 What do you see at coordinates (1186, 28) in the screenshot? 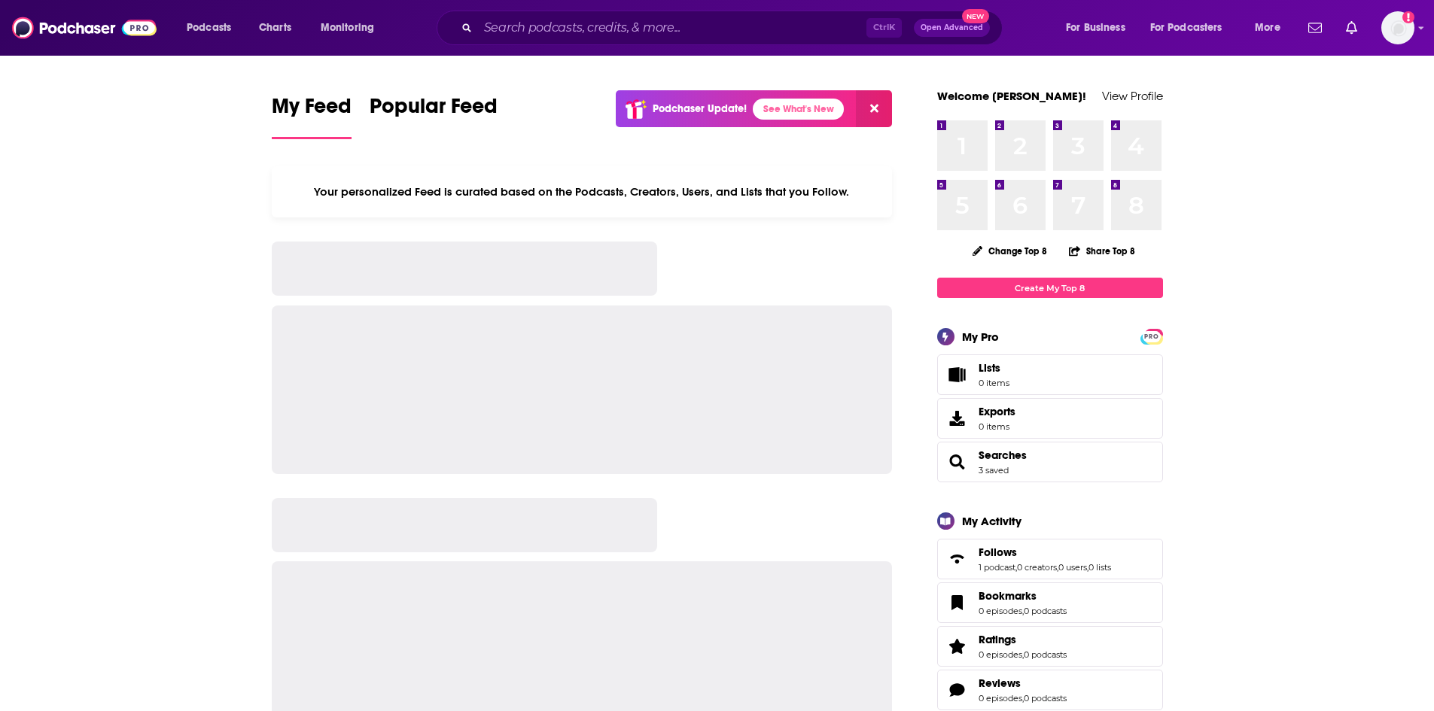
I see `span: For Podcasters` at bounding box center [1186, 28].